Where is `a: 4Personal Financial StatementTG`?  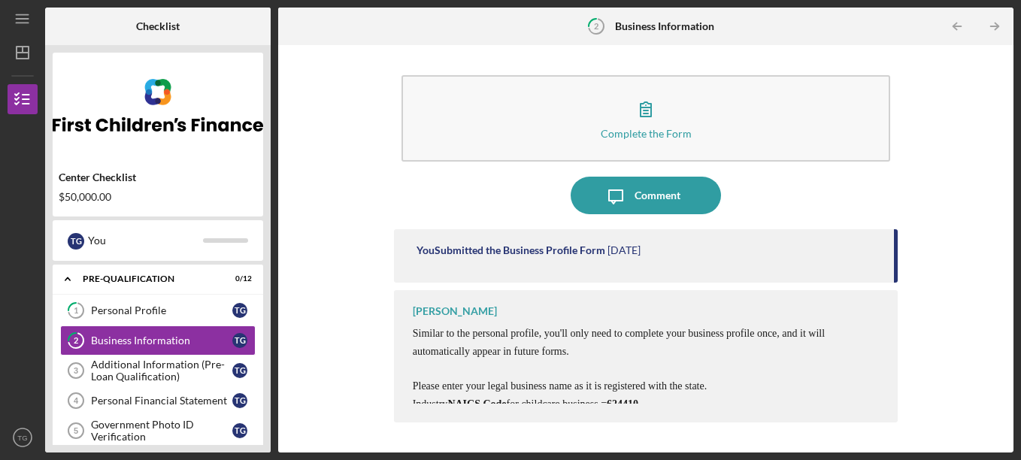
a: 4Personal Financial StatementTG is located at coordinates (158, 401).